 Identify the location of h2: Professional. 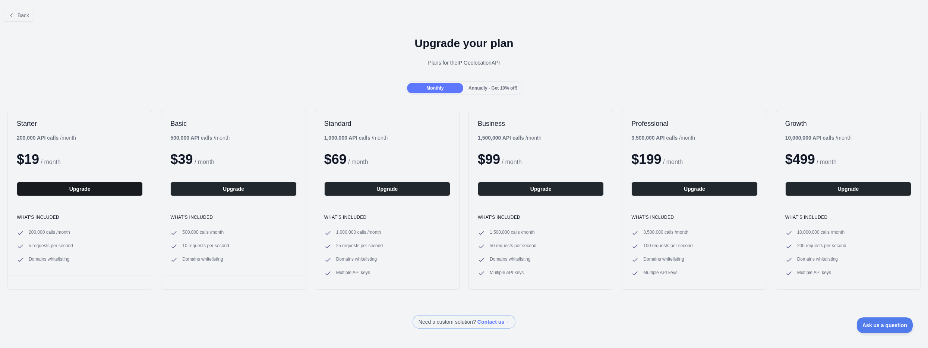
(695, 123).